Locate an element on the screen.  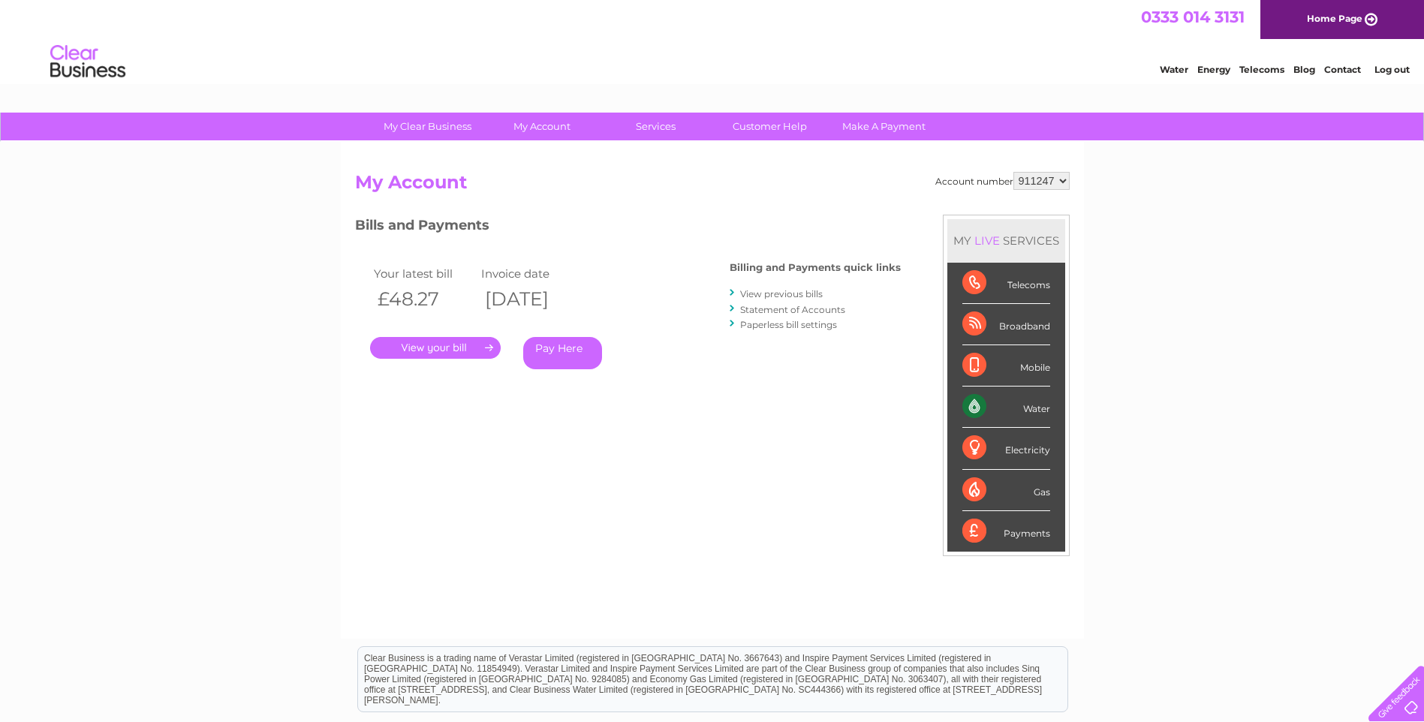
a: My Clear Business is located at coordinates (427, 126).